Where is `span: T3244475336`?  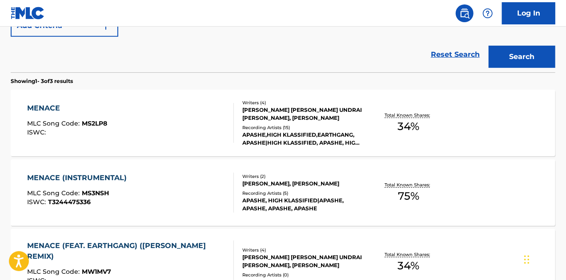
span: T3244475336 is located at coordinates (69, 202).